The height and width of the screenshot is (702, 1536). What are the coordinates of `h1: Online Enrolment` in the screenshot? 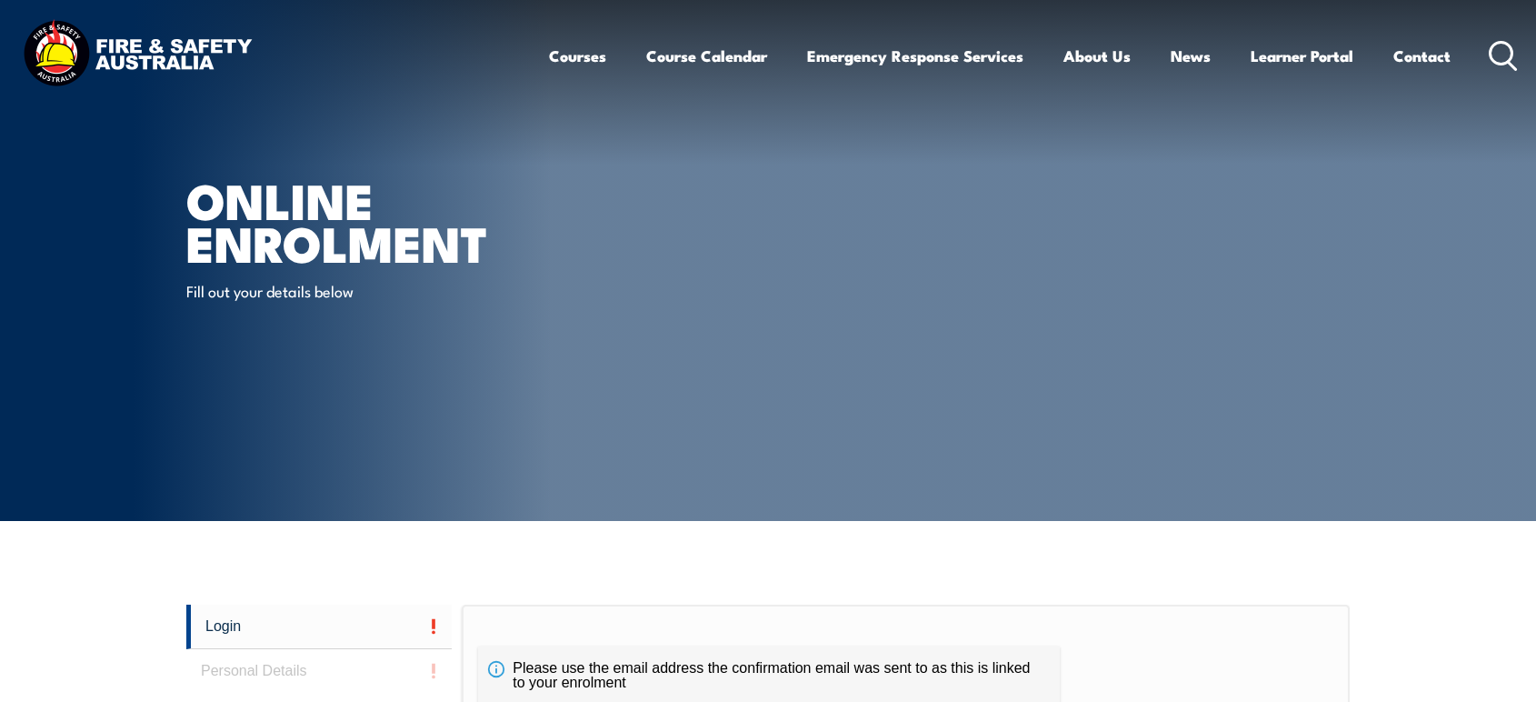 It's located at (411, 220).